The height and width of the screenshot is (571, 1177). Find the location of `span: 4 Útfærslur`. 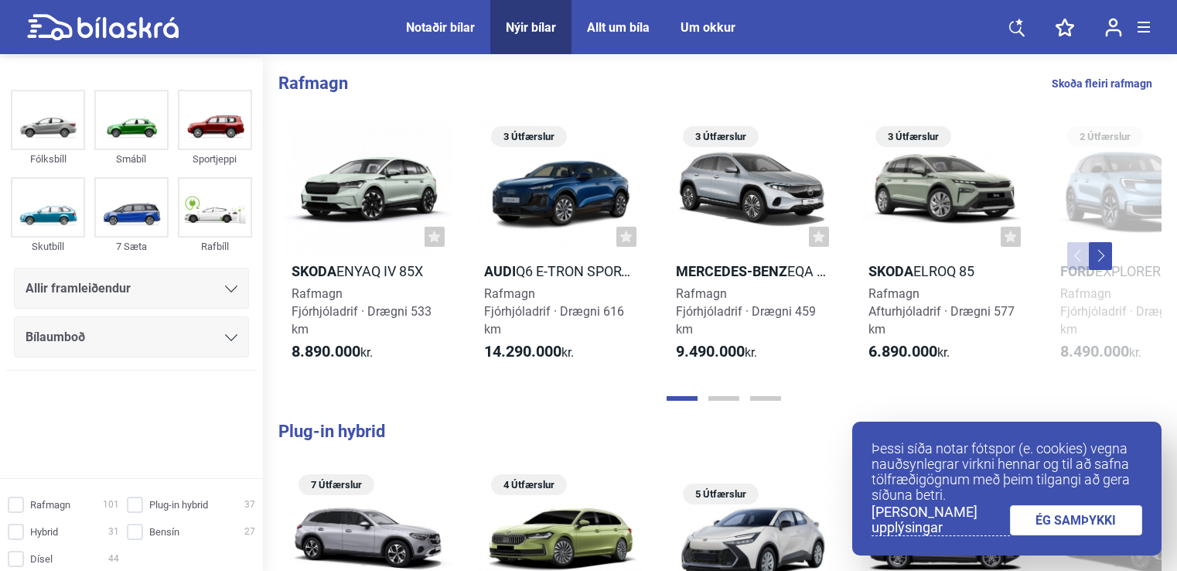

span: 4 Útfærslur is located at coordinates (529, 484).